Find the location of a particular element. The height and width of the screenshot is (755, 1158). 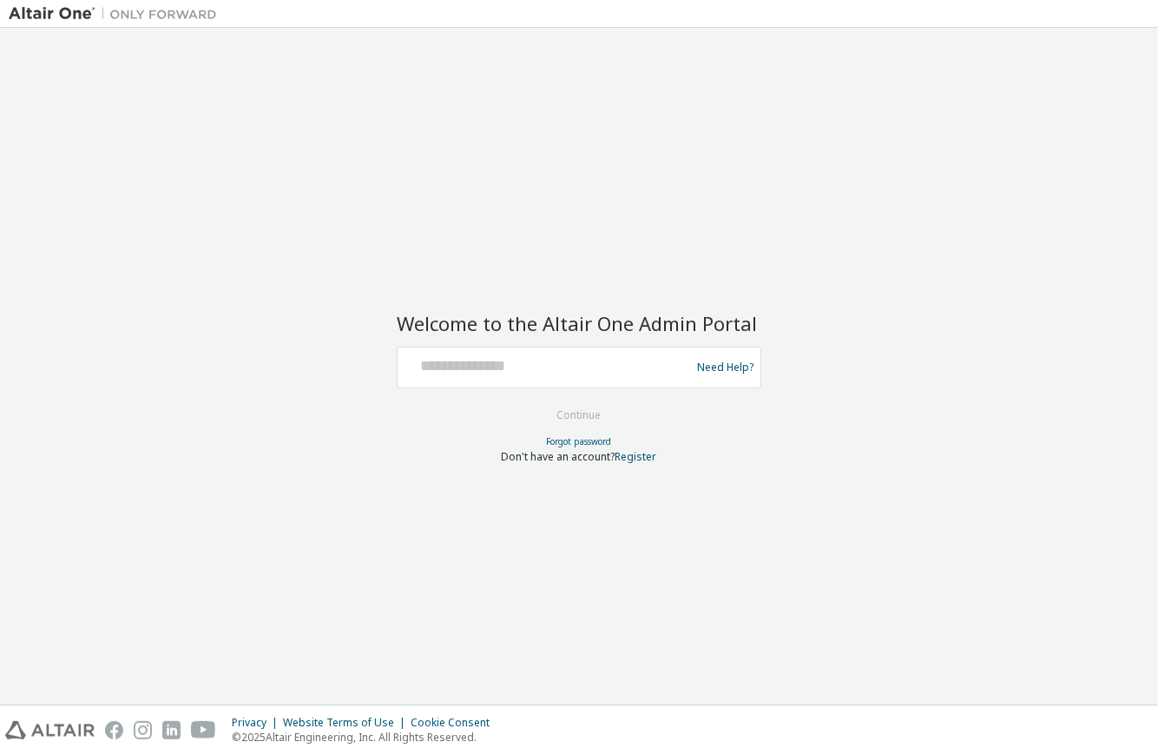

img: linkedin.svg is located at coordinates (171, 729).